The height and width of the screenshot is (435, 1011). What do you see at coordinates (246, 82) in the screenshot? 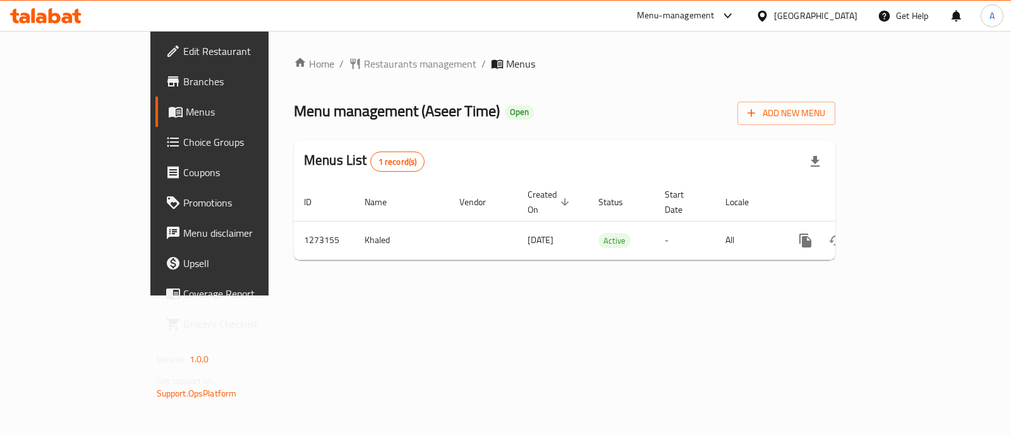
I see `span: Branches` at bounding box center [246, 82].